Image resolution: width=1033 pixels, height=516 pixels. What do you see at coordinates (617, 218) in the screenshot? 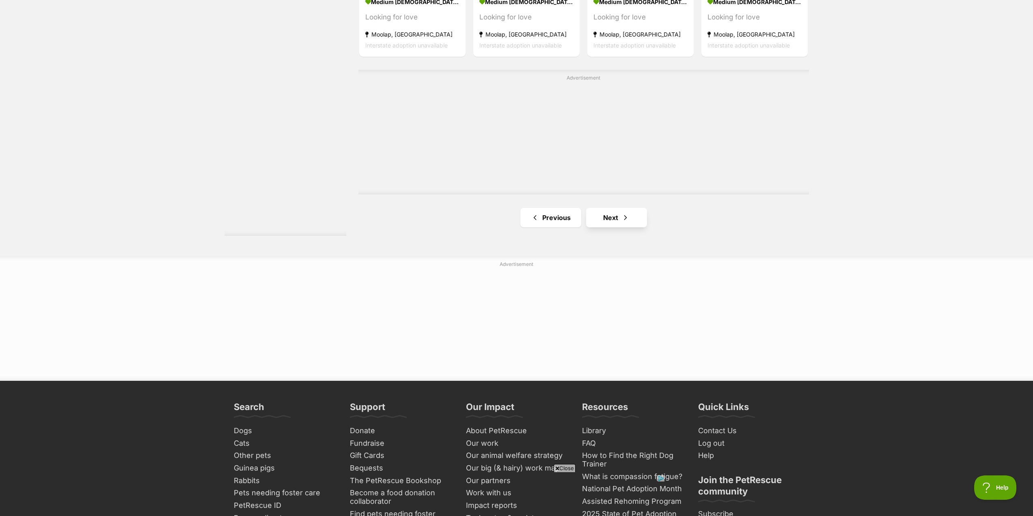
I see `a: Next page` at bounding box center [617, 218].